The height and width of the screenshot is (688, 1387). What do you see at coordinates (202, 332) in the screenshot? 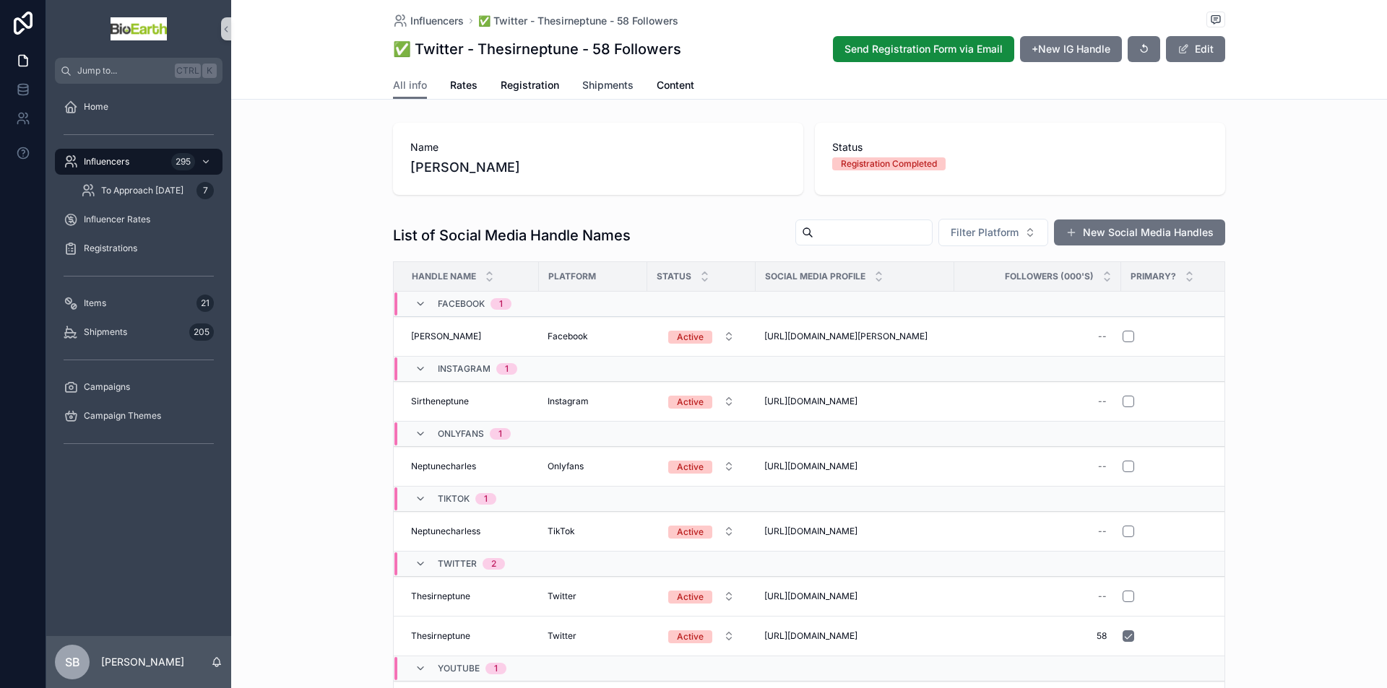
I see `div: 205` at bounding box center [202, 332].